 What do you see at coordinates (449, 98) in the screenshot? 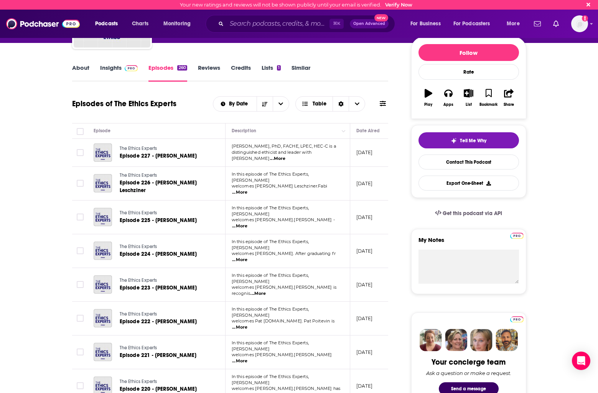
I see `button: Apps` at bounding box center [449, 98].